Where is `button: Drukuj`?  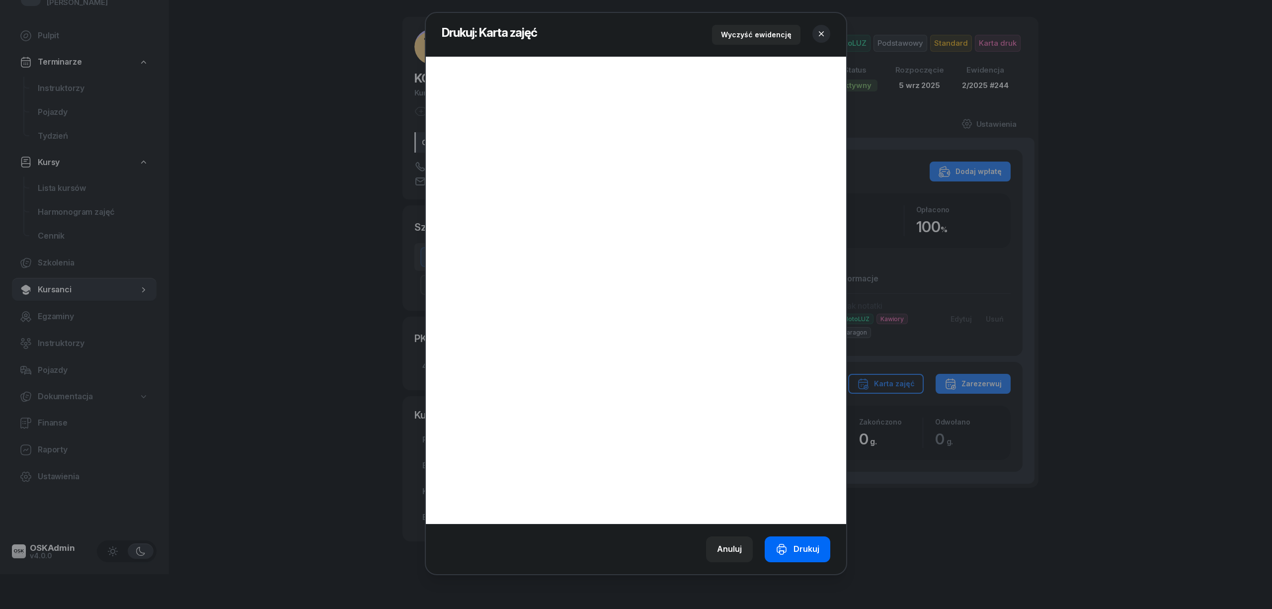
button: Drukuj is located at coordinates (797, 549).